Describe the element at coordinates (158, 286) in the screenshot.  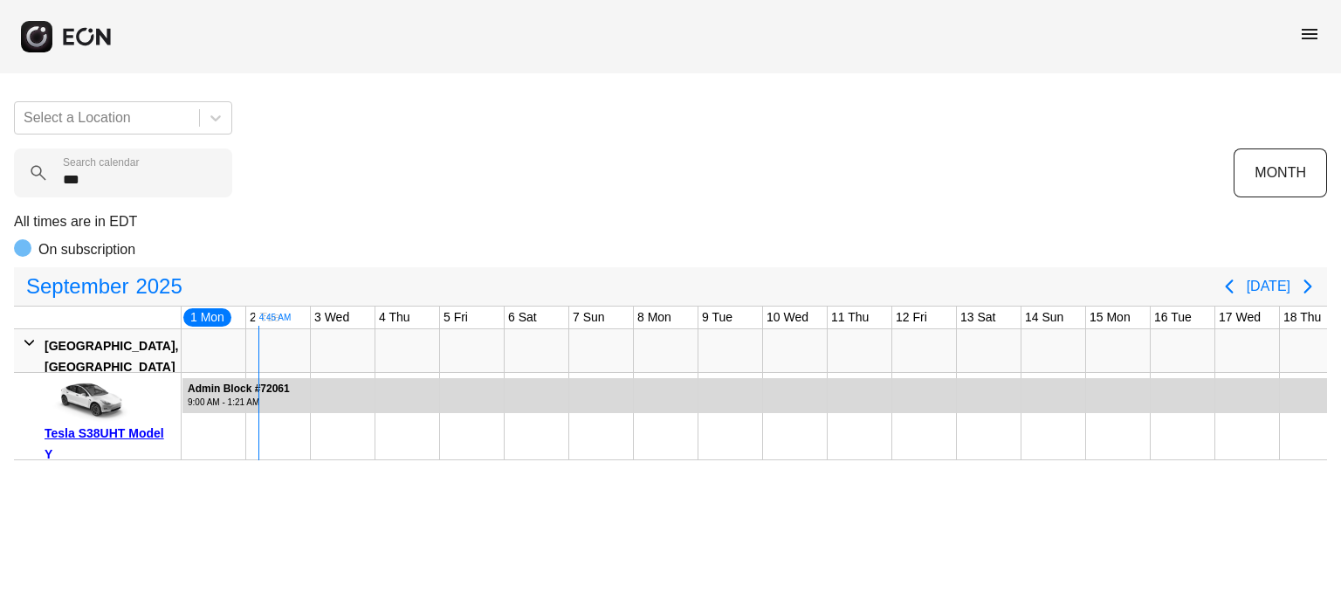
I see `span: 2025` at that location.